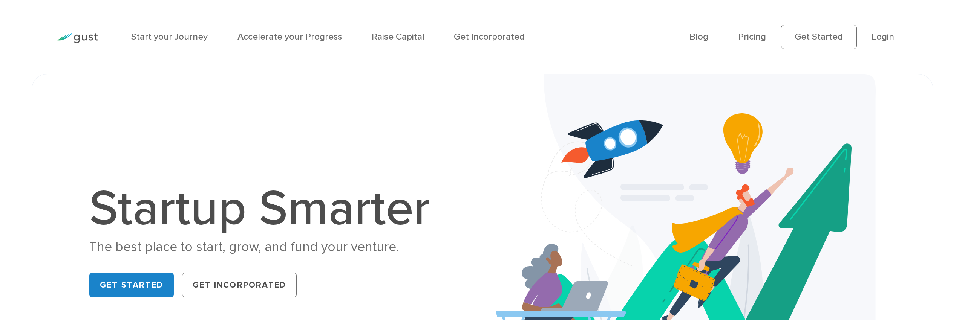  Describe the element at coordinates (266, 247) in the screenshot. I see `div: The best place to start, grow, and fund your venture.` at that location.